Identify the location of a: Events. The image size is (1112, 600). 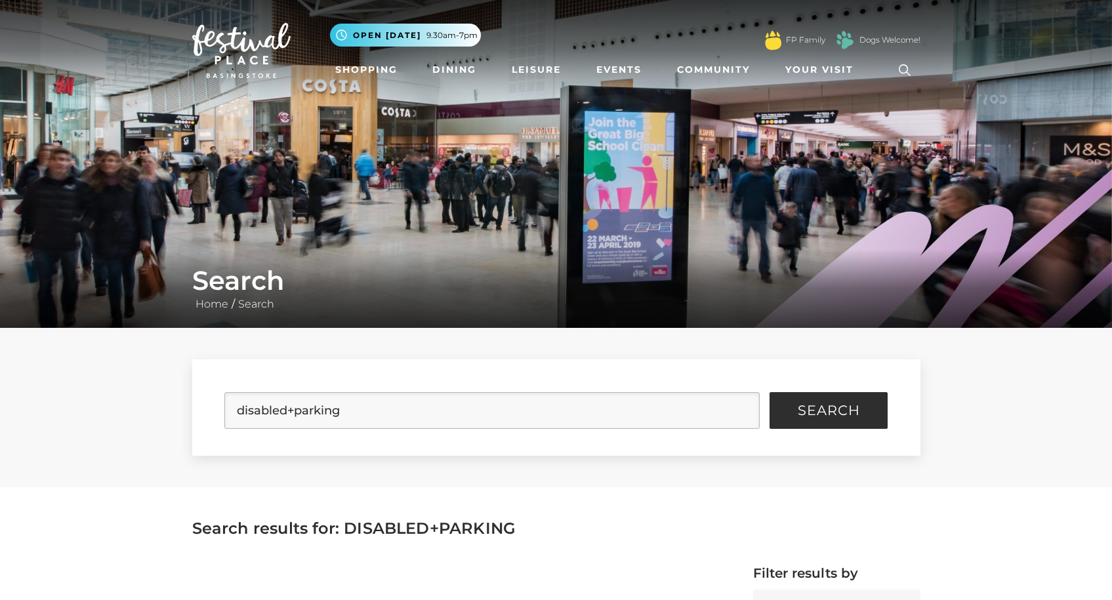
(619, 70).